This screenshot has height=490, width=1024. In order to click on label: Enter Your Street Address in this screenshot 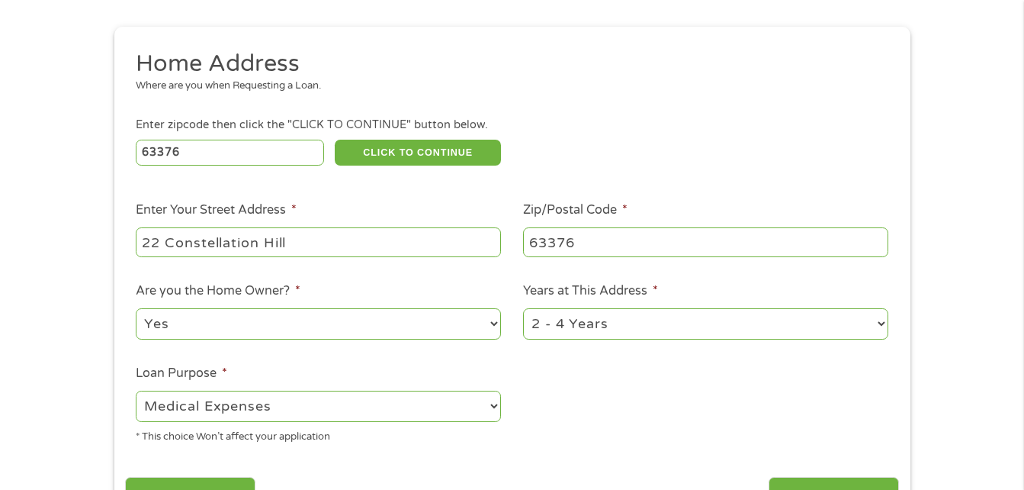, I will do `click(216, 210)`.